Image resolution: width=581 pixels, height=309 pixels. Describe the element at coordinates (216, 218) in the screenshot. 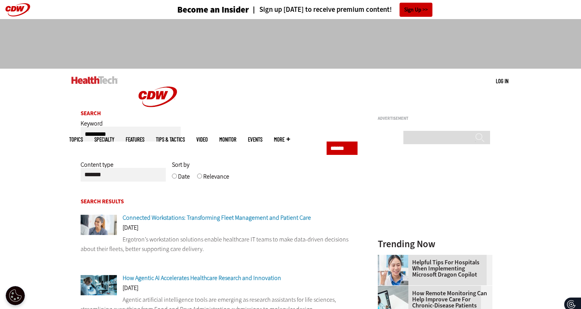

I see `a: Connected Workstations: Transforming Fleet Management and Patient Care` at that location.